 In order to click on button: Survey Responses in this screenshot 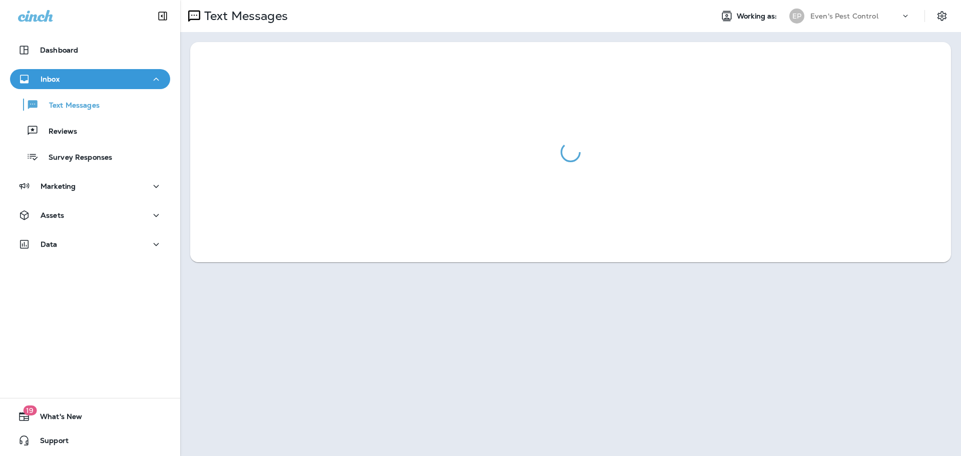, I will do `click(90, 157)`.